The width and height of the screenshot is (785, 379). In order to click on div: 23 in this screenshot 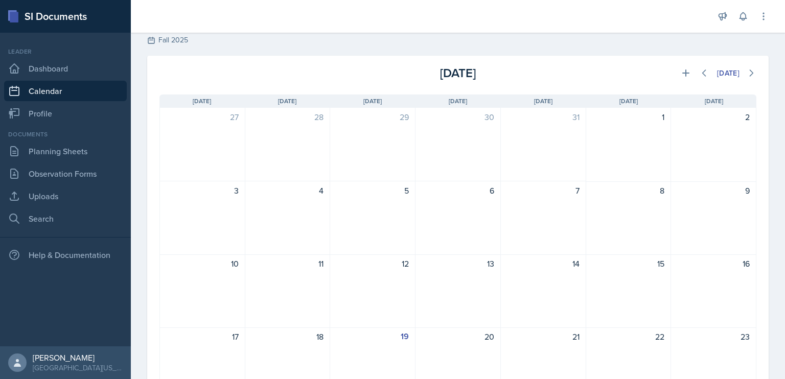, I will do `click(713, 337)`.